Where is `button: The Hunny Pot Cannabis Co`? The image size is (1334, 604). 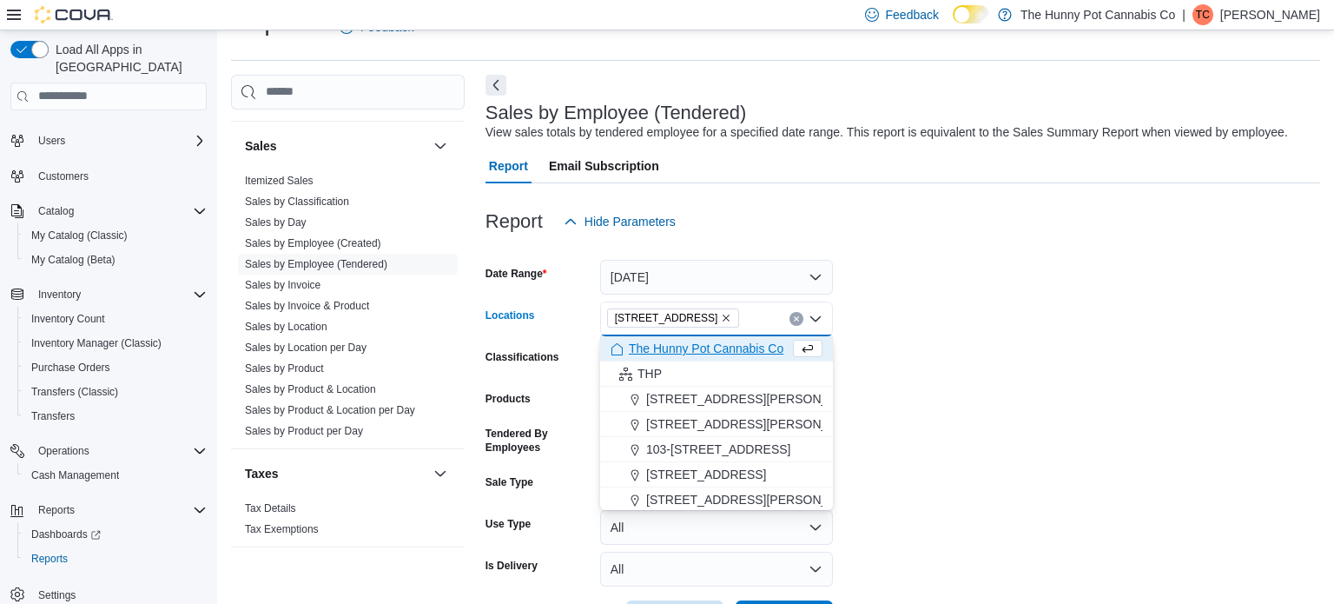 button: The Hunny Pot Cannabis Co is located at coordinates (717, 348).